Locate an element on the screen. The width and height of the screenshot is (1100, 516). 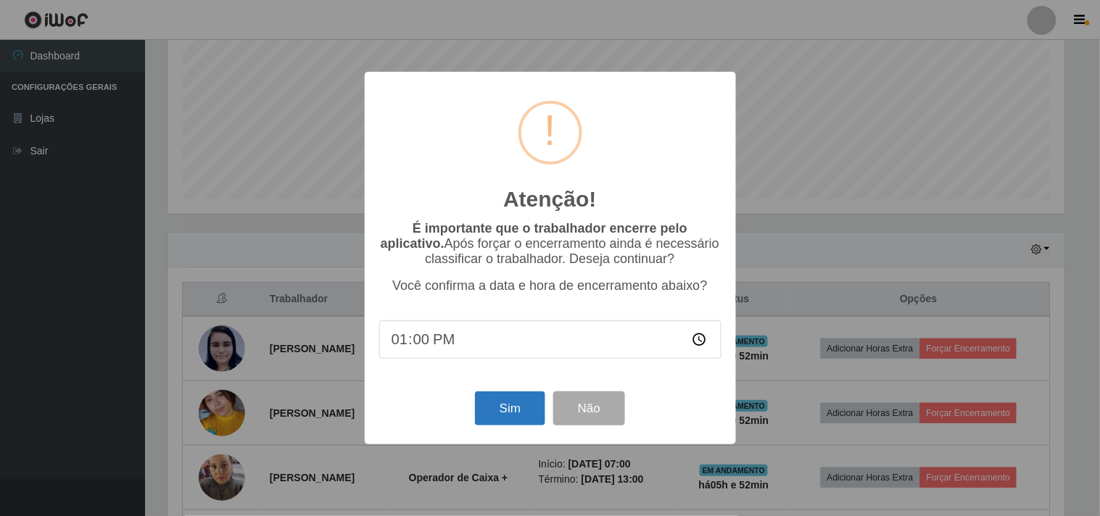
p: Após forçar o encerramento ainda é necessário classificar o trabalhador. Deseja continuar? is located at coordinates (550, 244).